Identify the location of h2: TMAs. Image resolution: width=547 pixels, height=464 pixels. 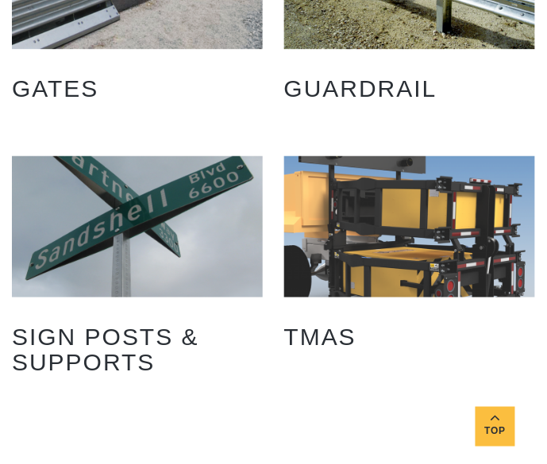
(410, 337).